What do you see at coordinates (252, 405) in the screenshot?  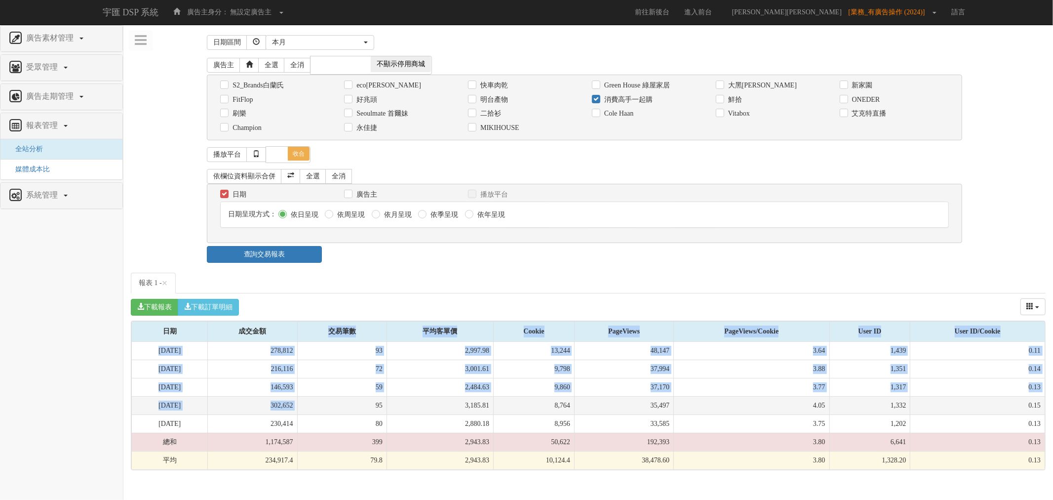 I see `td: 302,652` at bounding box center [252, 405].